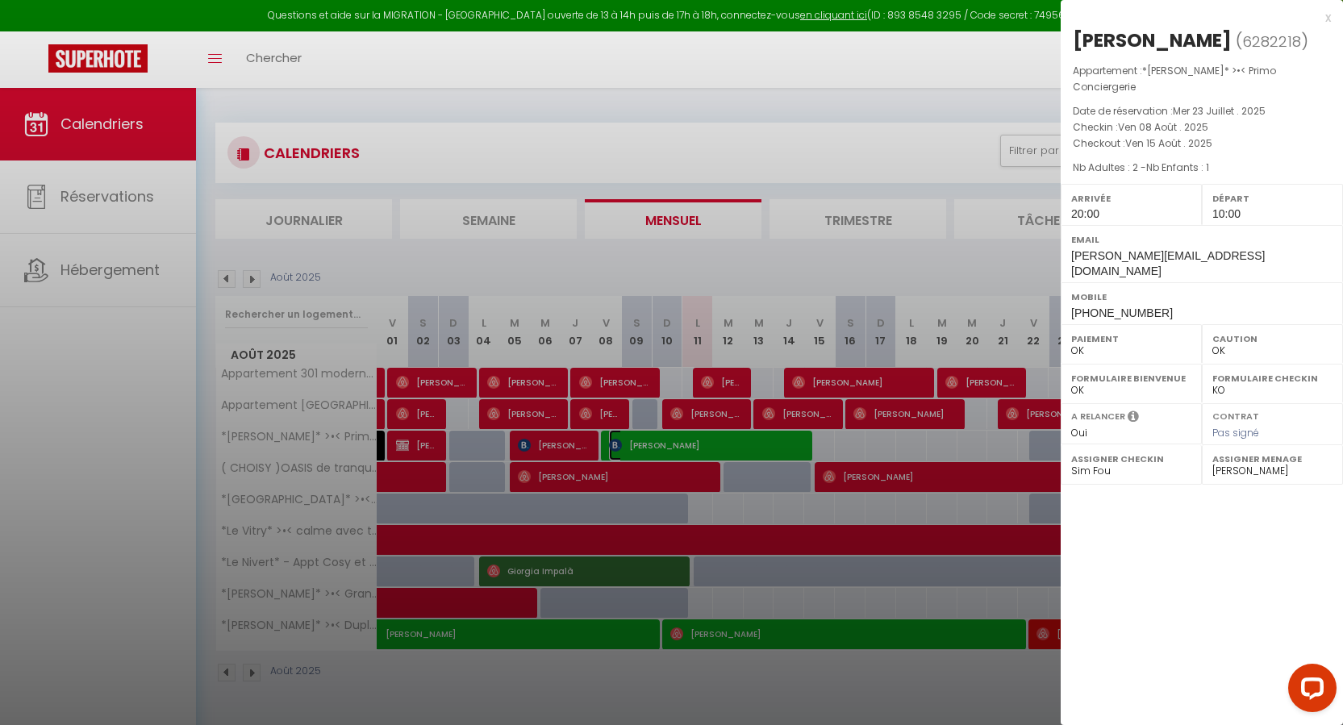 This screenshot has width=1343, height=725. Describe the element at coordinates (1168, 143) in the screenshot. I see `span: Ven 15 Août . 2025` at that location.